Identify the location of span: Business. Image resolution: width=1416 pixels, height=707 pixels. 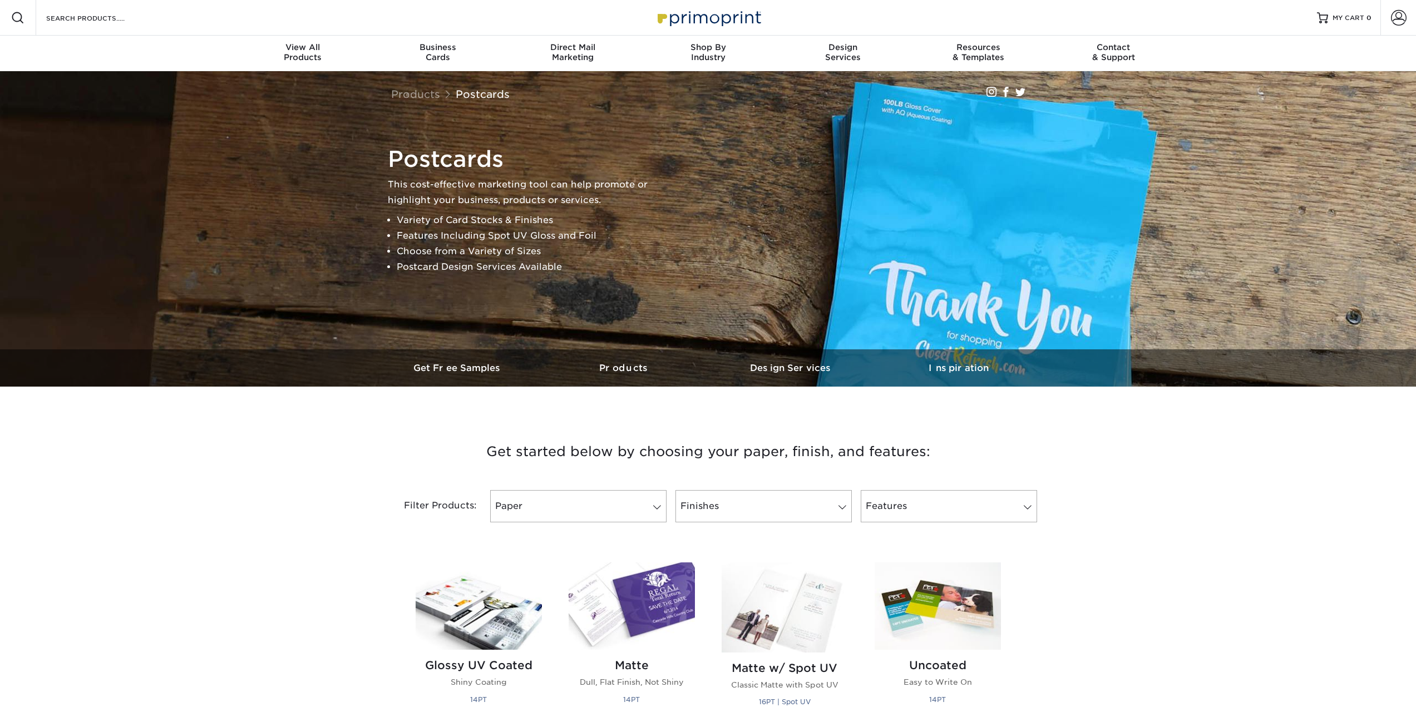
(437, 47).